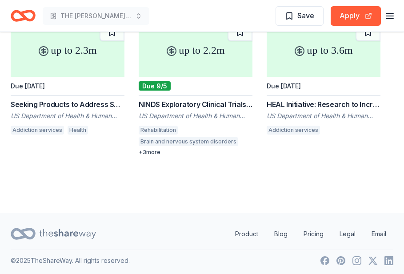 The height and width of the screenshot is (274, 404). I want to click on nav: quick links, so click(311, 234).